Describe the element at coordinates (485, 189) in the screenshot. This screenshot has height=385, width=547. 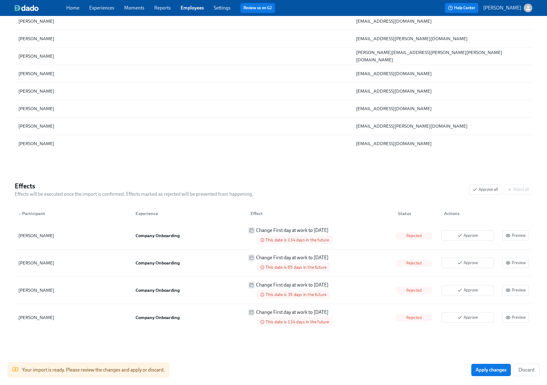
I see `button: Approve all` at that location.